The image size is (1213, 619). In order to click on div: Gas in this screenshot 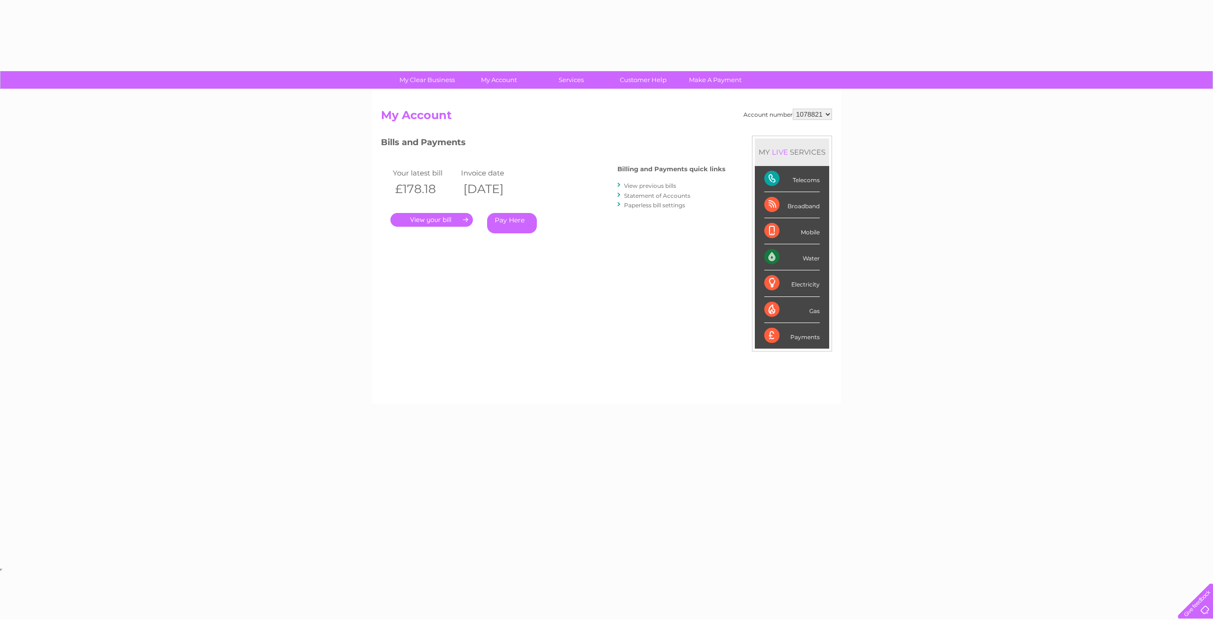, I will do `click(792, 310)`.